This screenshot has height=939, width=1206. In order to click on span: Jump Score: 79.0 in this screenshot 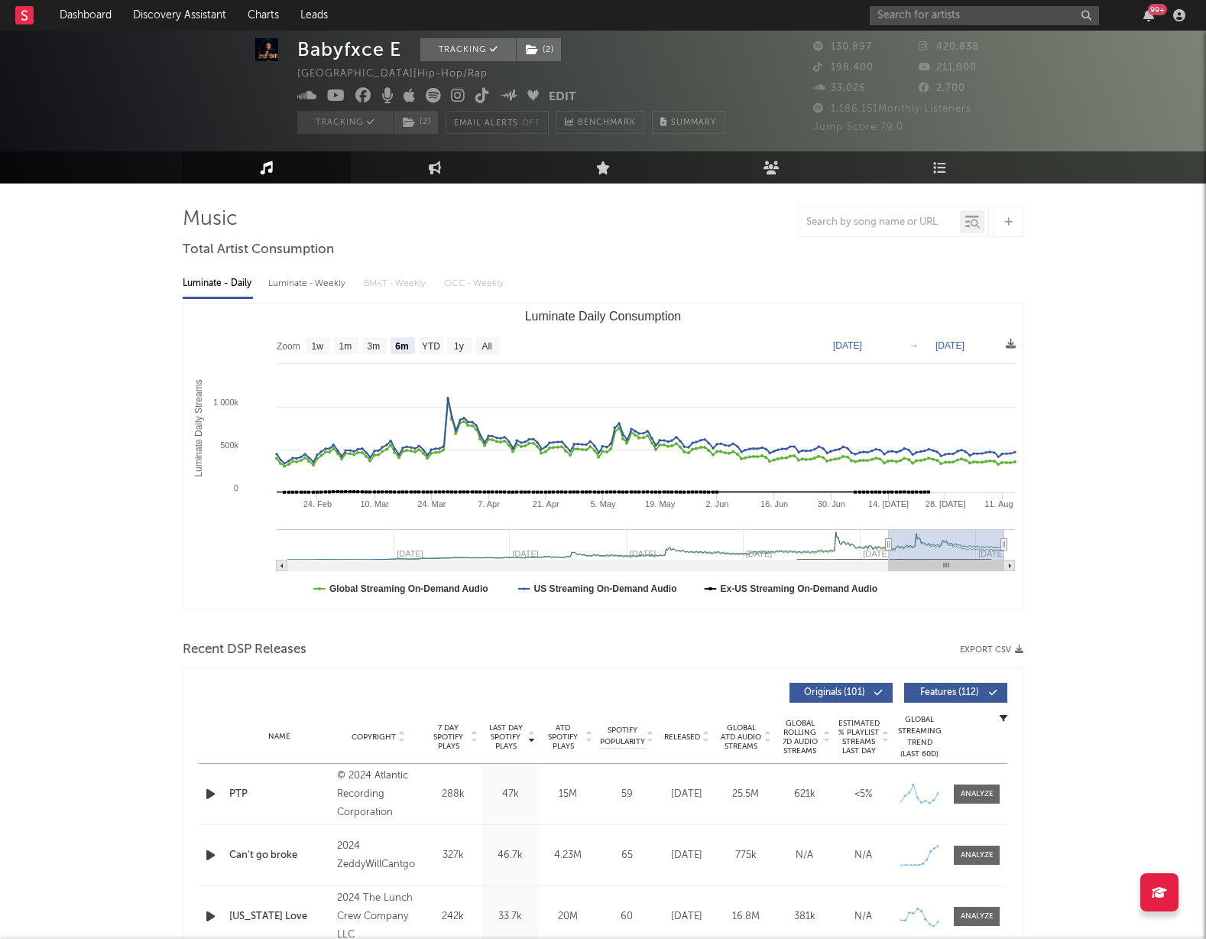, I will do `click(858, 127)`.